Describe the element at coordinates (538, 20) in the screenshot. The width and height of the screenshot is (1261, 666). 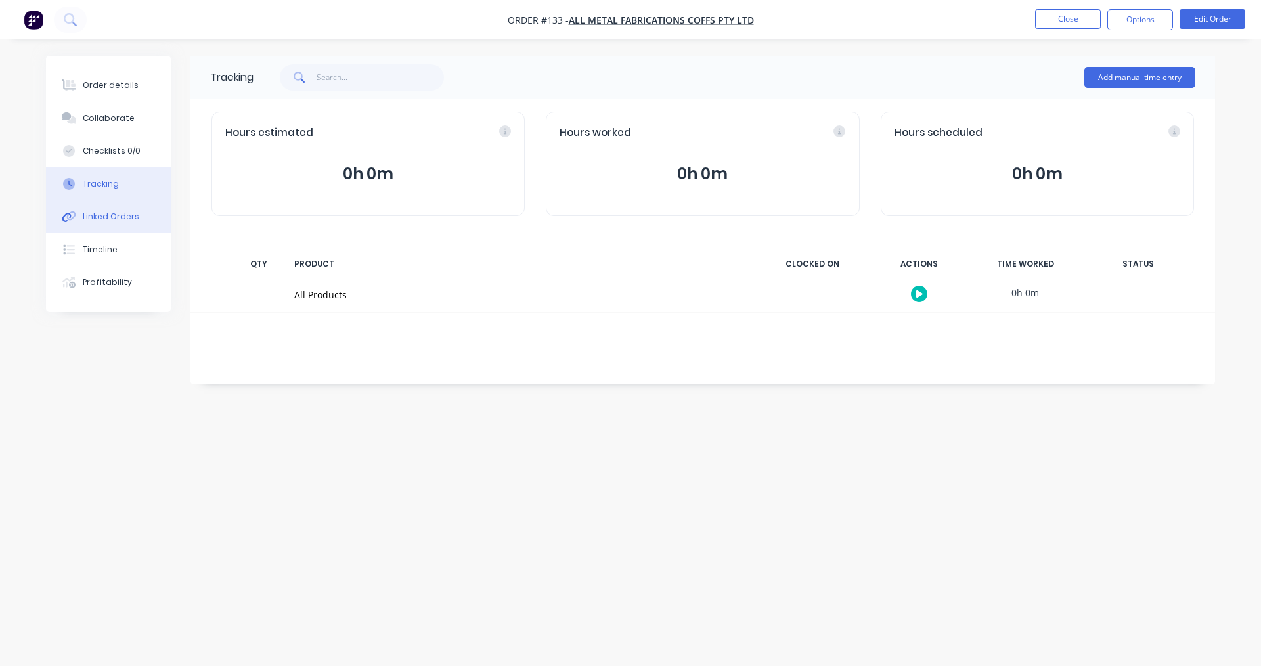
I see `span: Order #133 -` at that location.